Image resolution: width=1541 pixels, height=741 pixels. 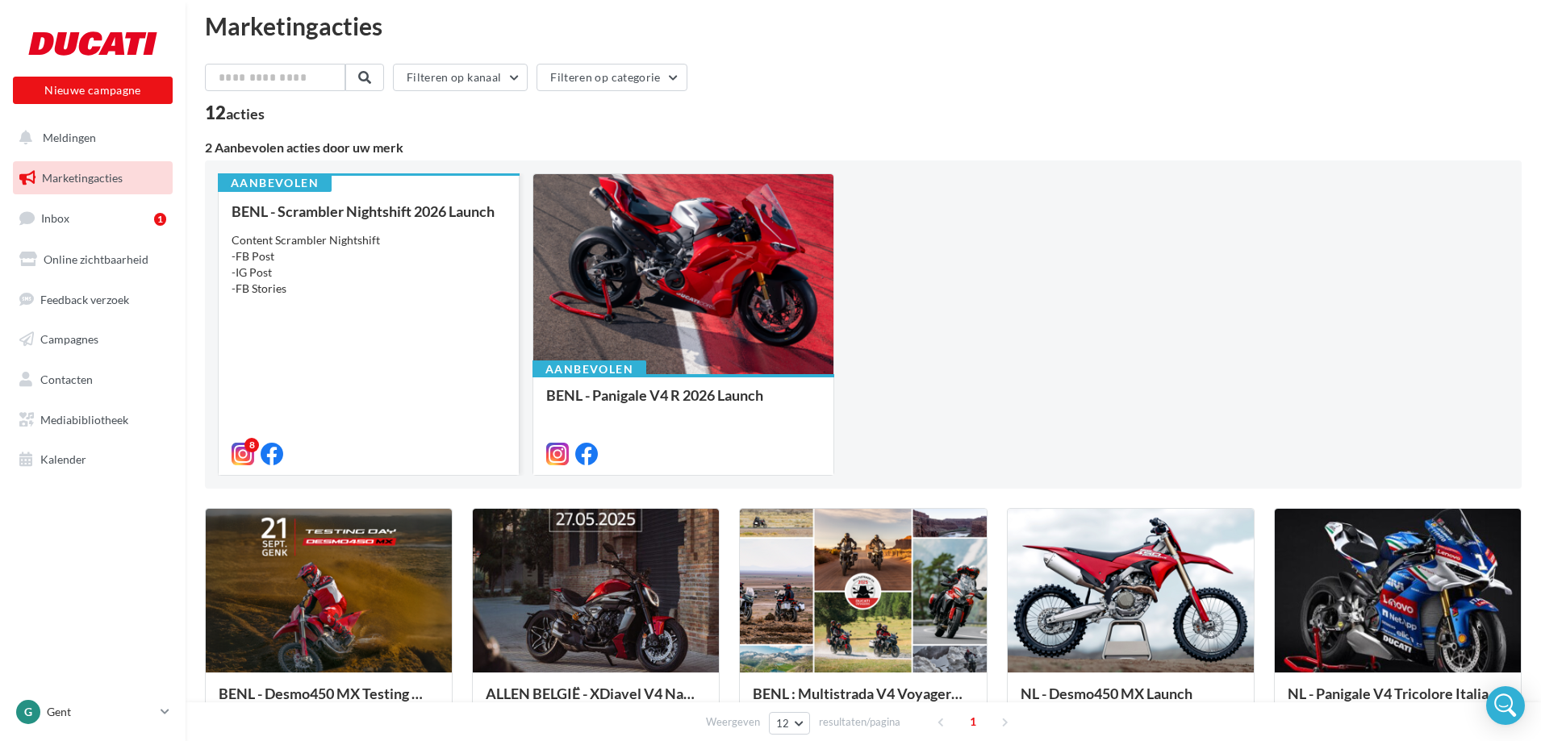 I want to click on span: Kalender, so click(x=63, y=459).